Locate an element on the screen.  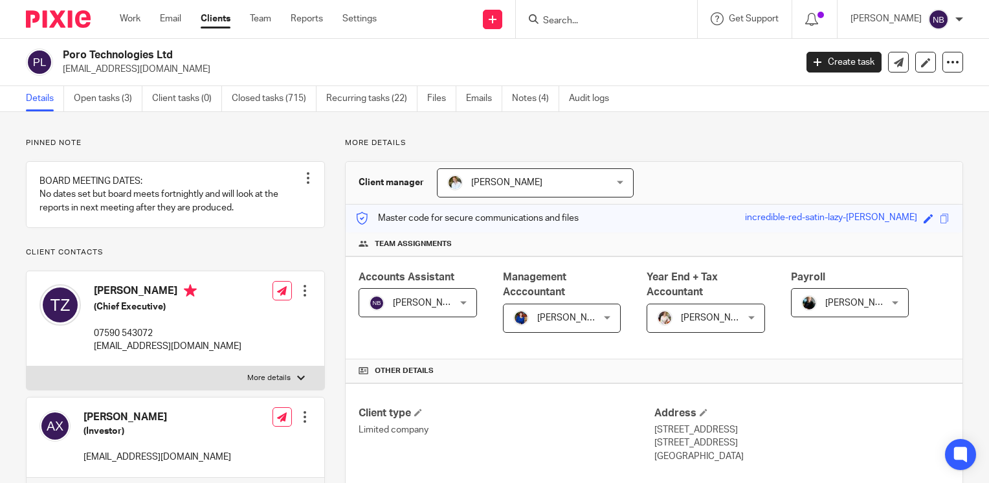
a: Client tasks (0) is located at coordinates (187, 98).